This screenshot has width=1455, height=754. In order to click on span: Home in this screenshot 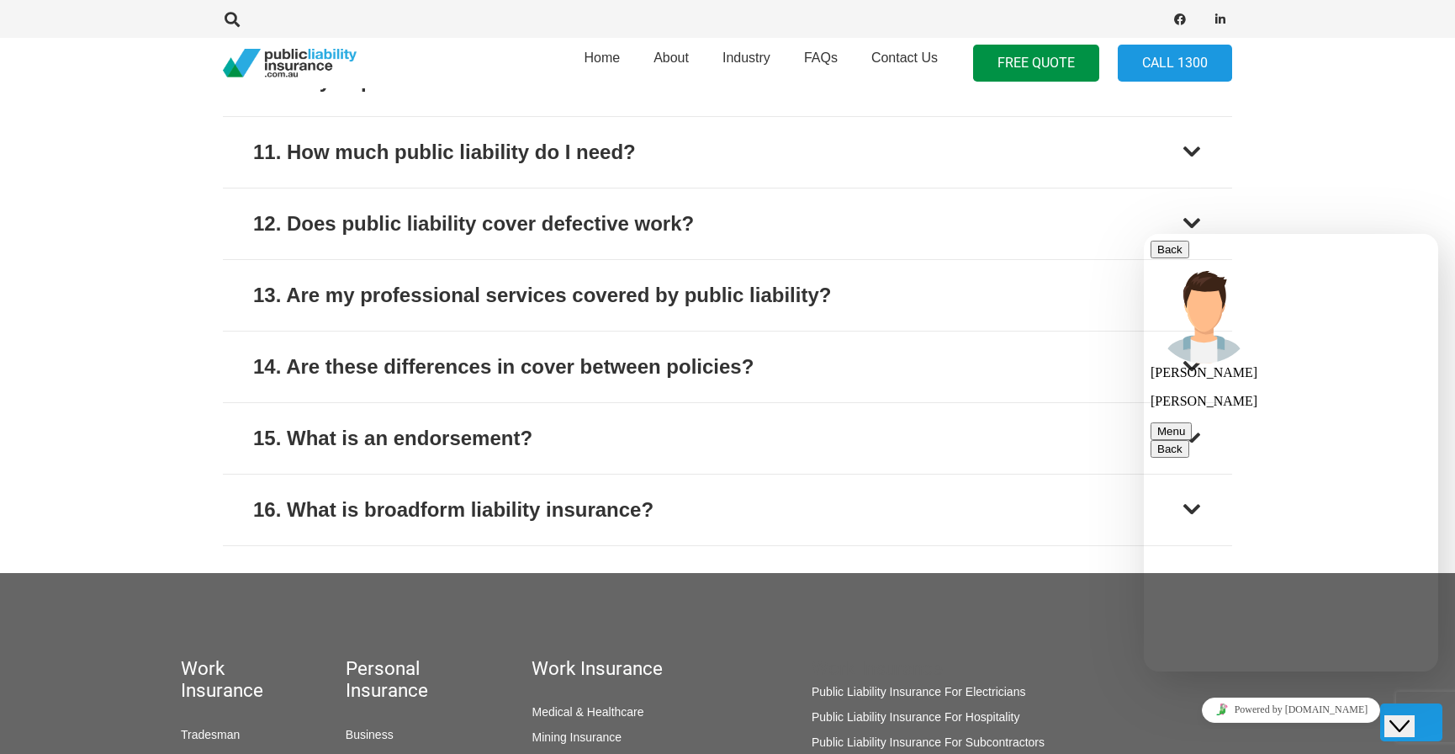, I will do `click(601, 57)`.